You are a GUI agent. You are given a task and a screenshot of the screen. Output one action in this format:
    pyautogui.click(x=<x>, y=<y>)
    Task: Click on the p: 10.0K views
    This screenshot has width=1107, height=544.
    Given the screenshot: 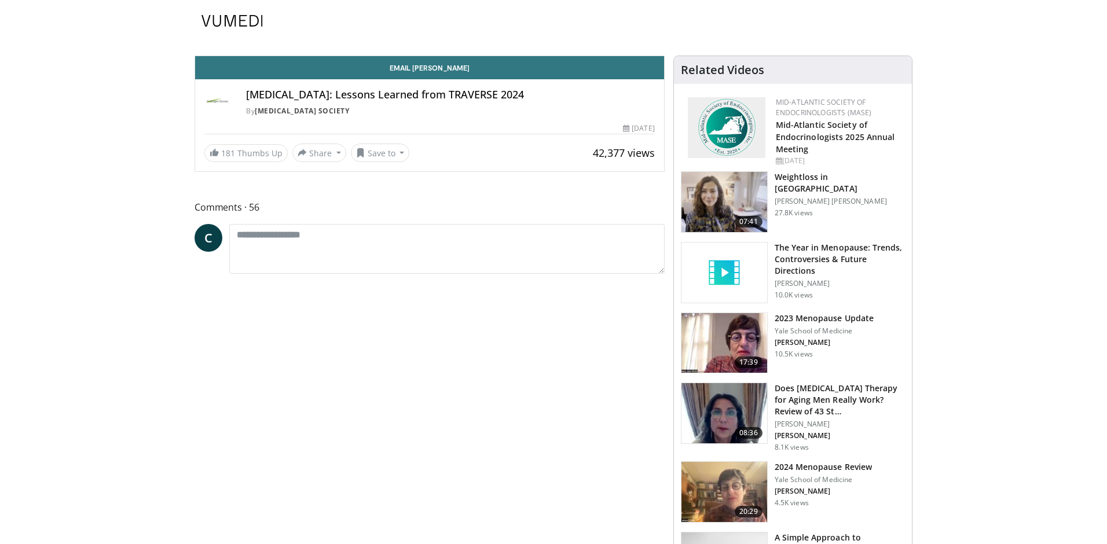 What is the action you would take?
    pyautogui.click(x=794, y=295)
    